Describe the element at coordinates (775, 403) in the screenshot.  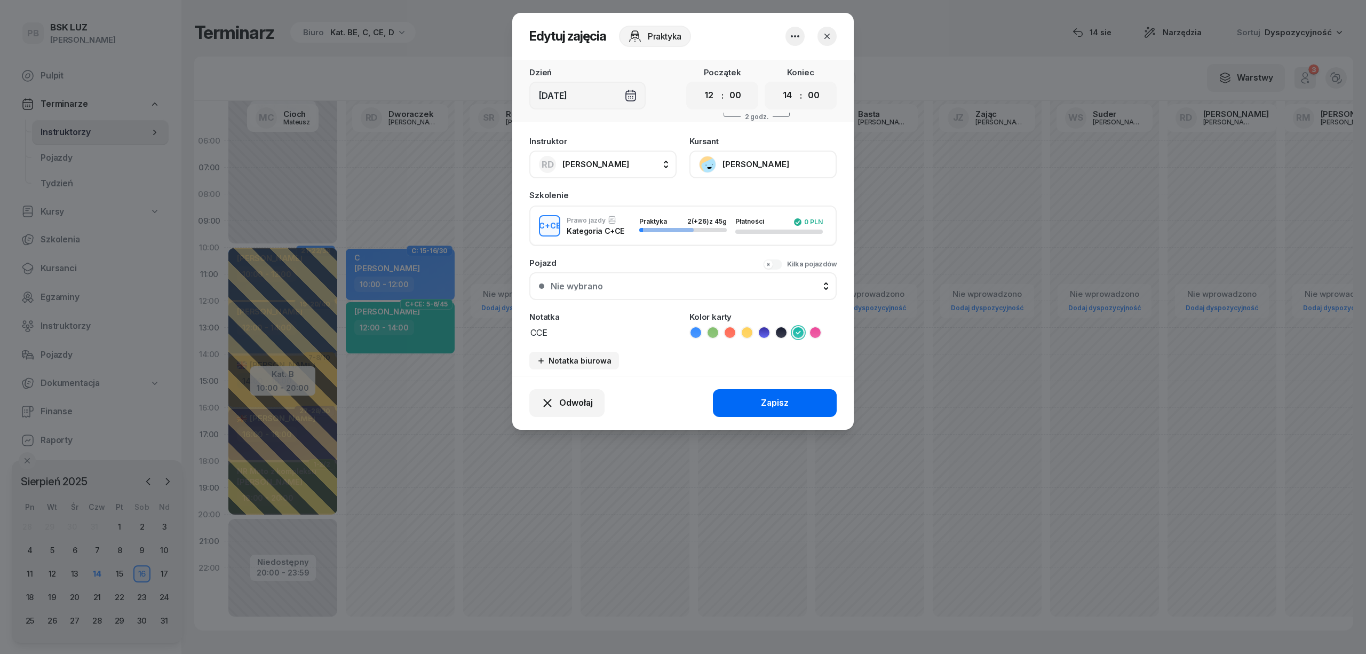
I see `button: Zapisz` at that location.